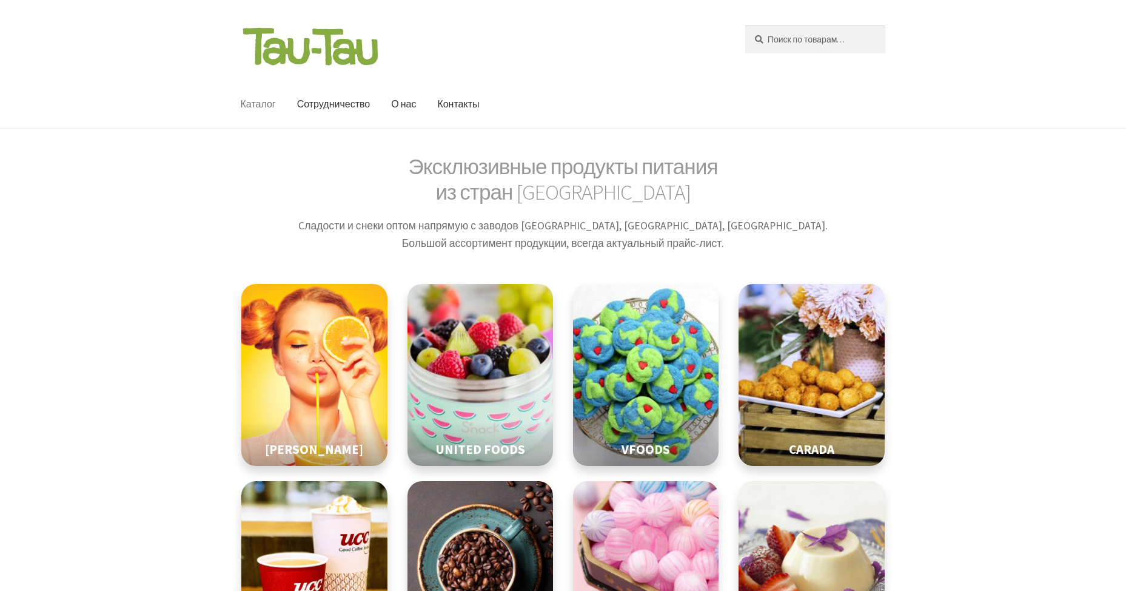 This screenshot has height=591, width=1126. Describe the element at coordinates (815, 39) in the screenshot. I see `input: Поиск по товарам…` at that location.